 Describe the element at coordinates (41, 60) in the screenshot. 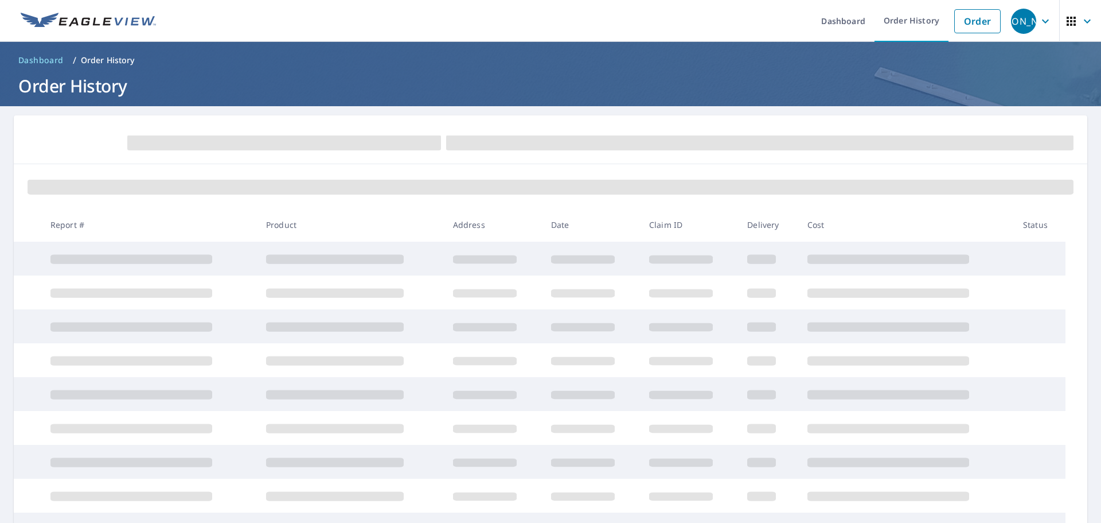

I see `a: Dashboard` at that location.